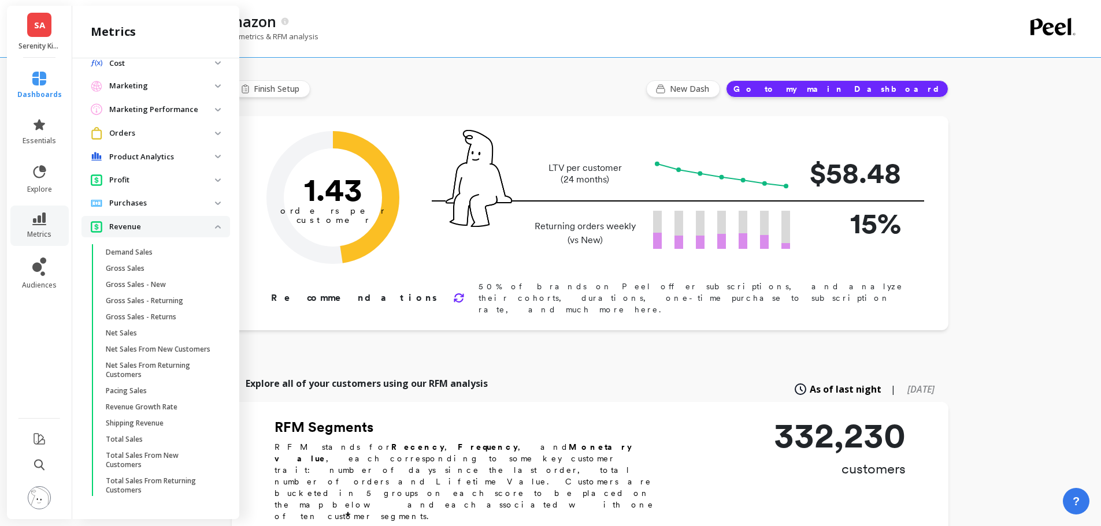  I want to click on p: Profit, so click(162, 180).